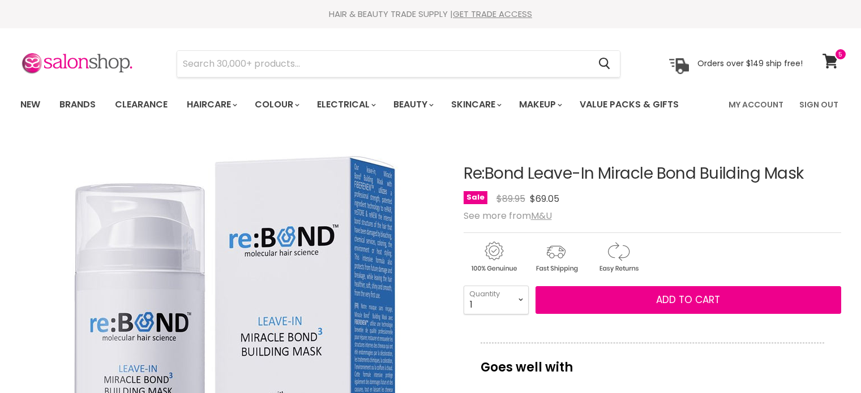 The height and width of the screenshot is (393, 861). What do you see at coordinates (141, 105) in the screenshot?
I see `a: Clearance` at bounding box center [141, 105].